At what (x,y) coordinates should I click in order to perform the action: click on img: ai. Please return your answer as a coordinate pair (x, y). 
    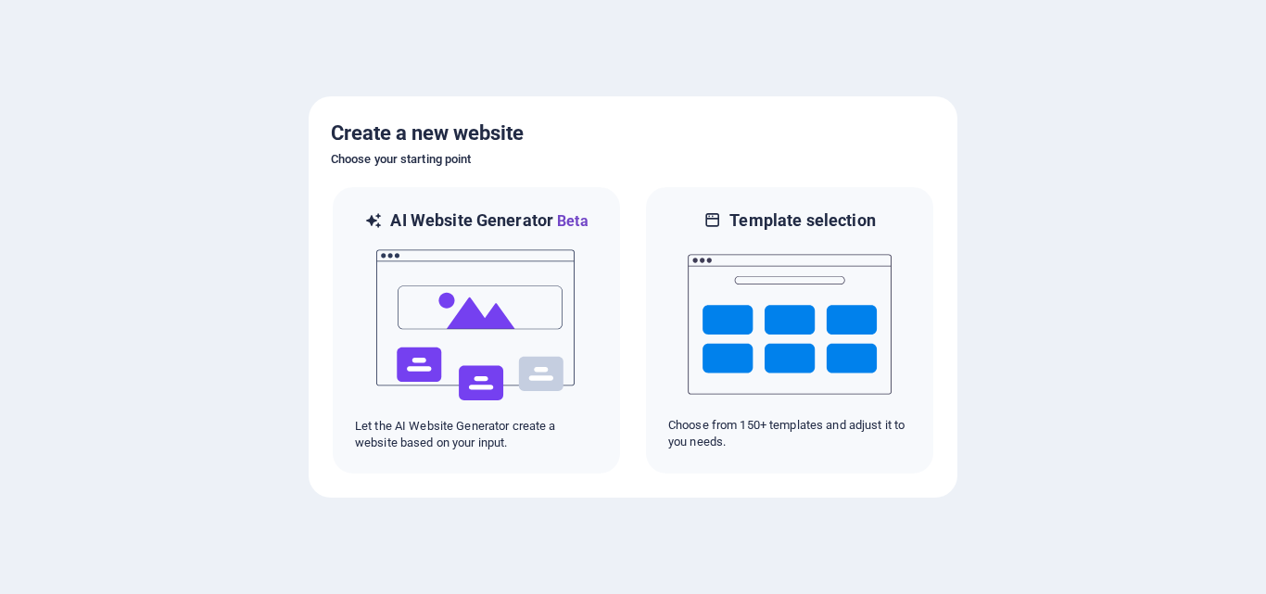
    Looking at the image, I should click on (476, 325).